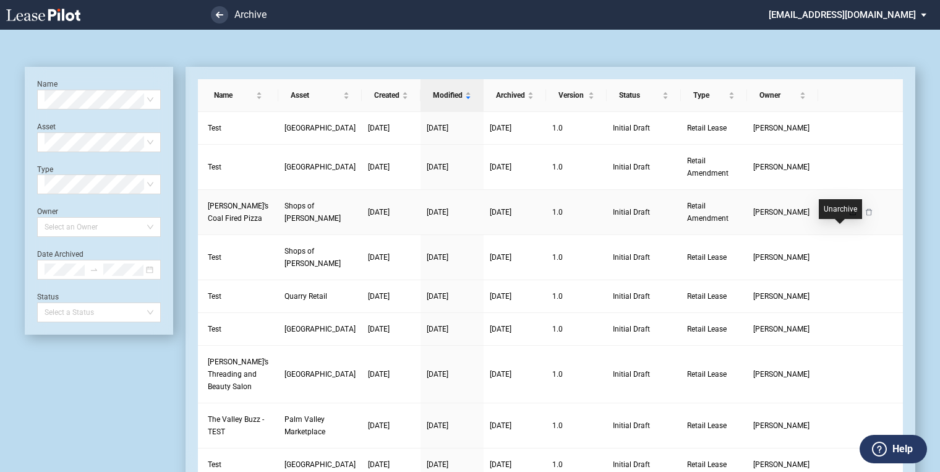 The width and height of the screenshot is (940, 472). I want to click on span: swap-right, so click(94, 270).